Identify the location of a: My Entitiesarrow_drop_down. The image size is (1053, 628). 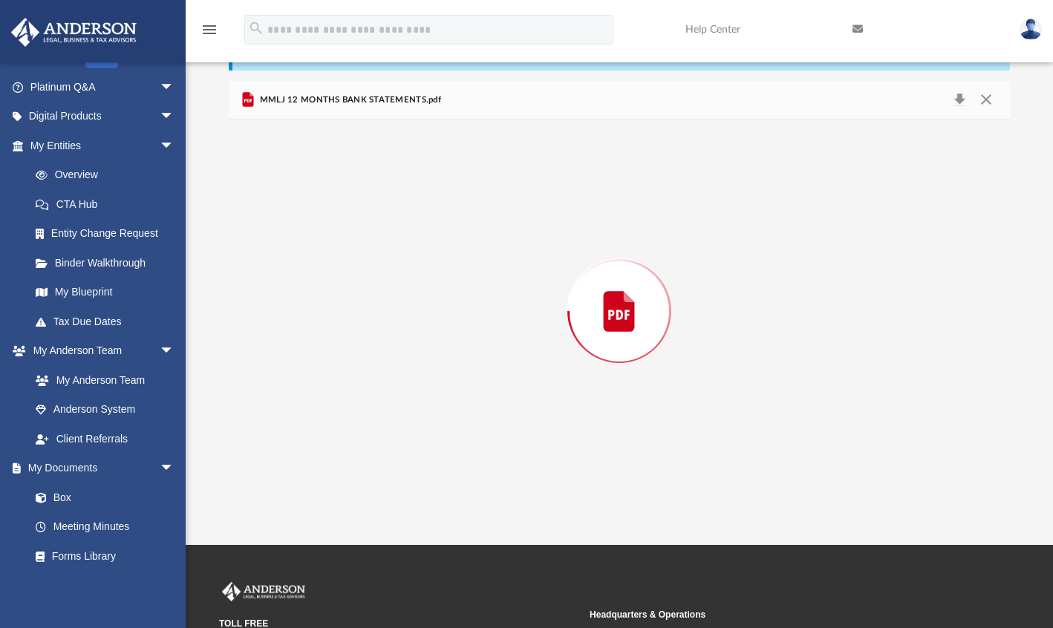
(103, 146).